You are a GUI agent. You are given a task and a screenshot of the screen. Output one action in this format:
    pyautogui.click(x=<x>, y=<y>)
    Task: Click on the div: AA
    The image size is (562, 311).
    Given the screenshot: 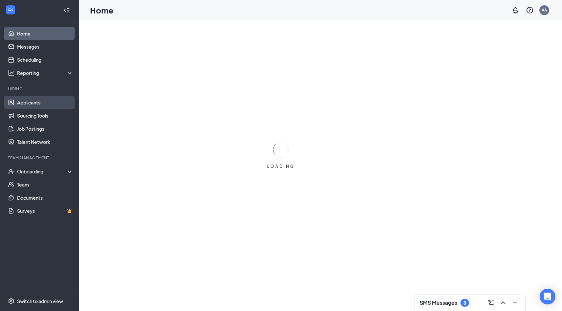 What is the action you would take?
    pyautogui.click(x=544, y=10)
    